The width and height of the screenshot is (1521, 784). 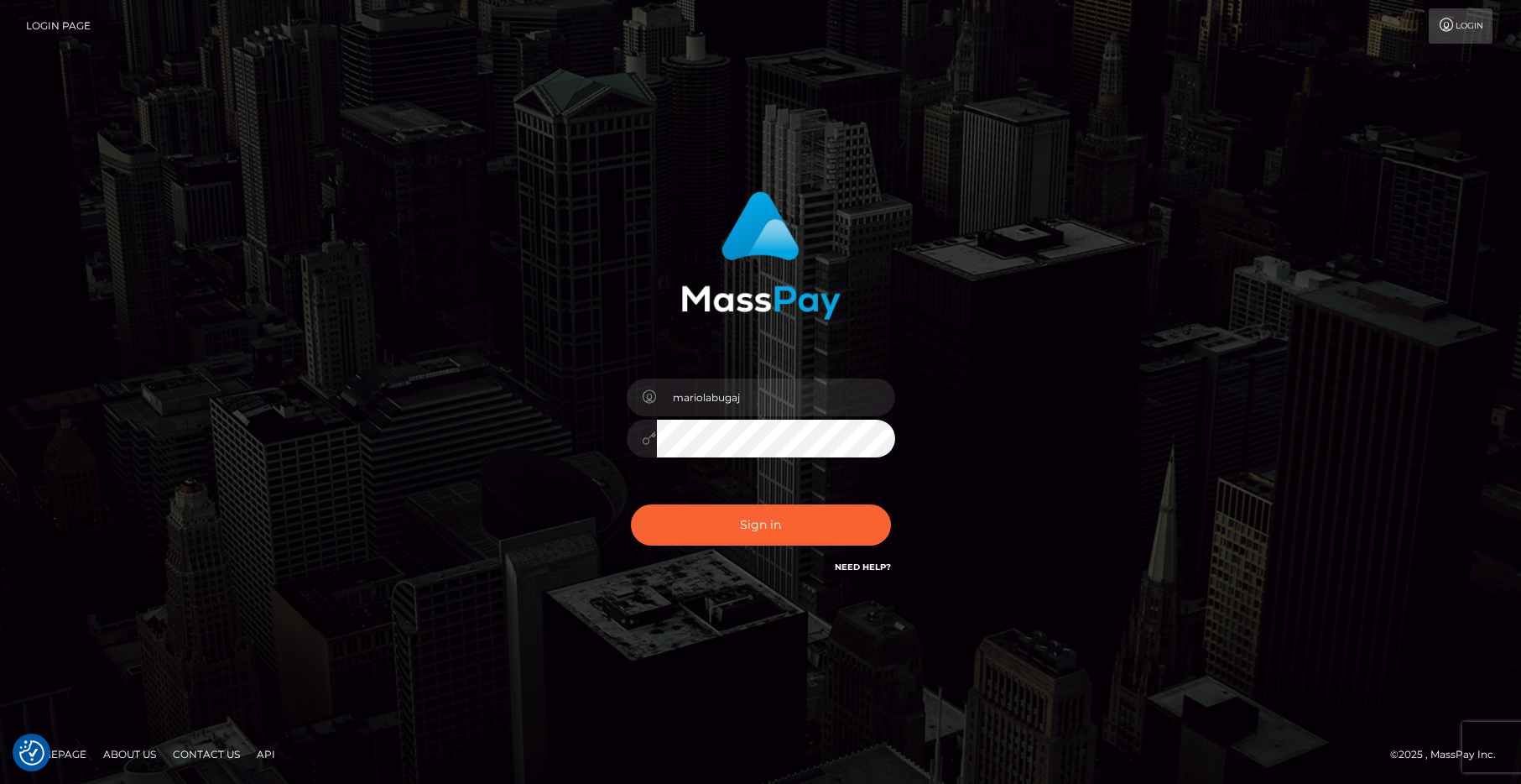 I want to click on button: Consent Preferences, so click(x=32, y=753).